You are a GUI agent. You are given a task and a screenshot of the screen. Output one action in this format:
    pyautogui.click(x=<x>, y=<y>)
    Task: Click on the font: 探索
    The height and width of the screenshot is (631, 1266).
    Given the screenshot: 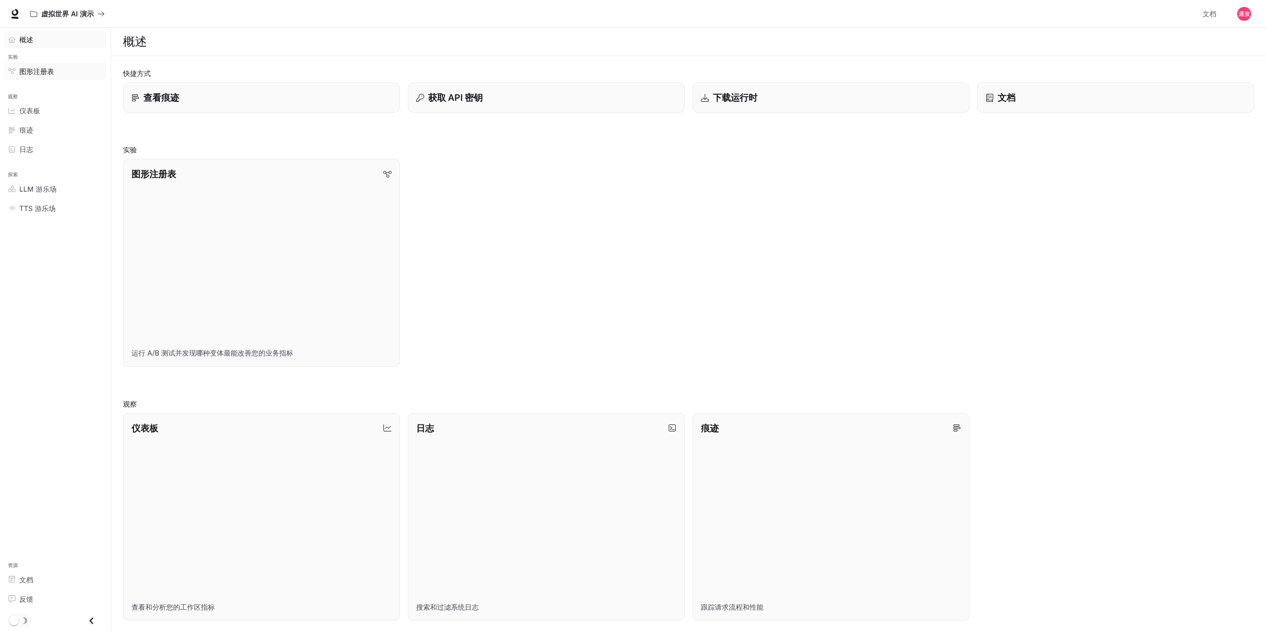 What is the action you would take?
    pyautogui.click(x=13, y=174)
    